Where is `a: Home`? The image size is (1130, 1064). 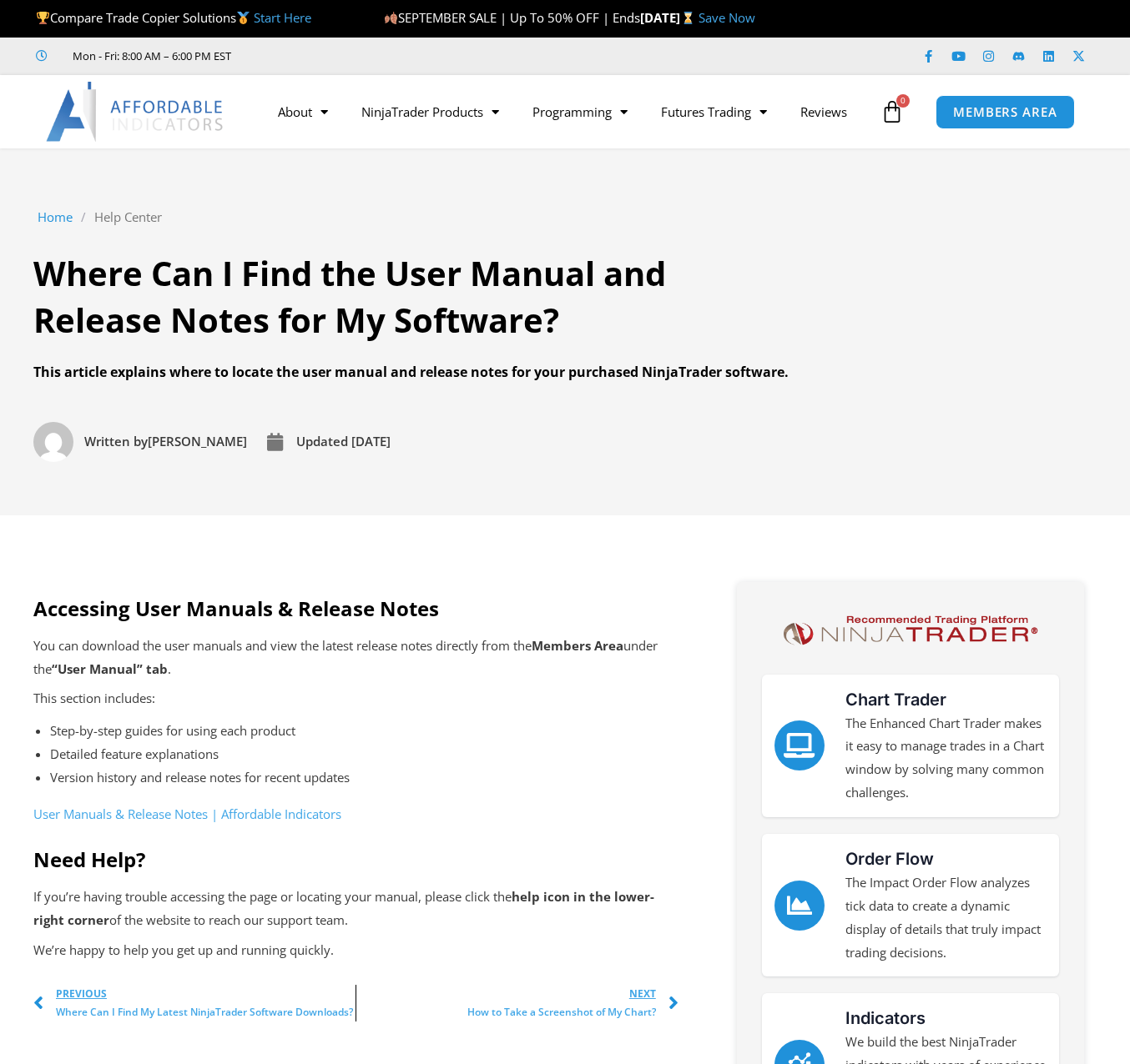
a: Home is located at coordinates (55, 218).